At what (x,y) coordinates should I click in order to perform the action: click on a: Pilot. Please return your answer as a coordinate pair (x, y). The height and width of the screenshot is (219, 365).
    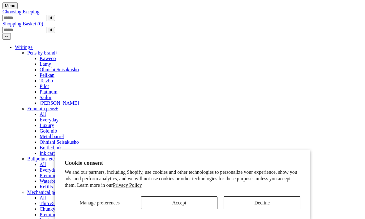
    Looking at the image, I should click on (44, 86).